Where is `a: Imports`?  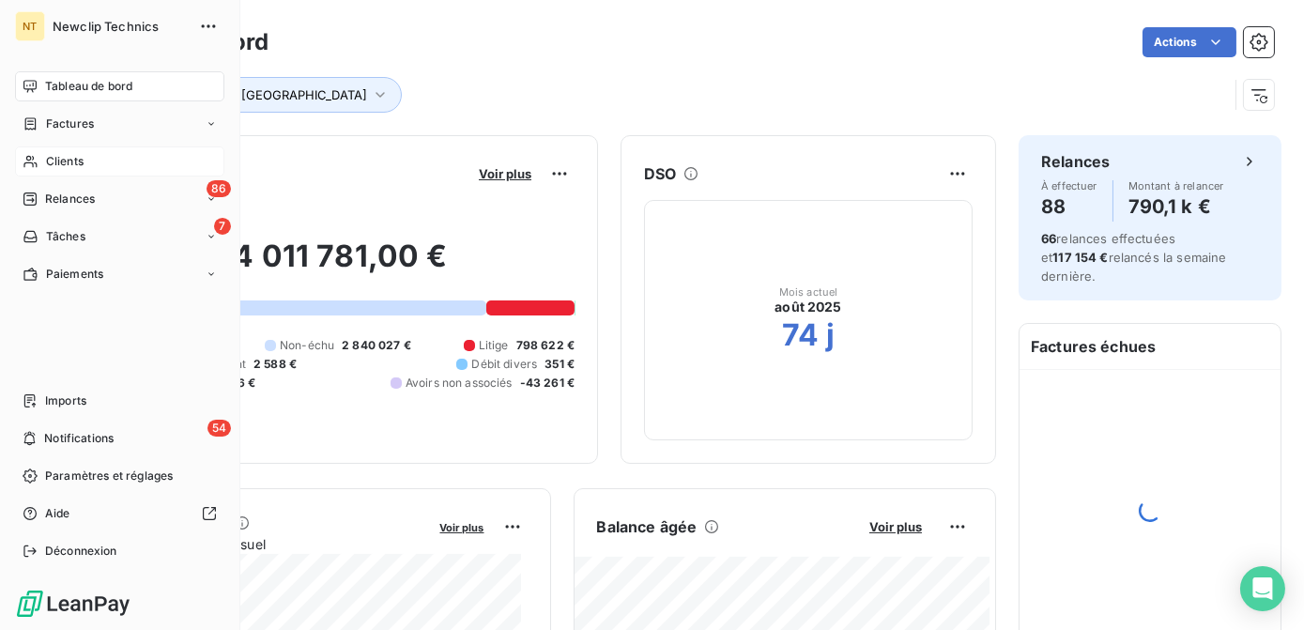 a: Imports is located at coordinates (119, 401).